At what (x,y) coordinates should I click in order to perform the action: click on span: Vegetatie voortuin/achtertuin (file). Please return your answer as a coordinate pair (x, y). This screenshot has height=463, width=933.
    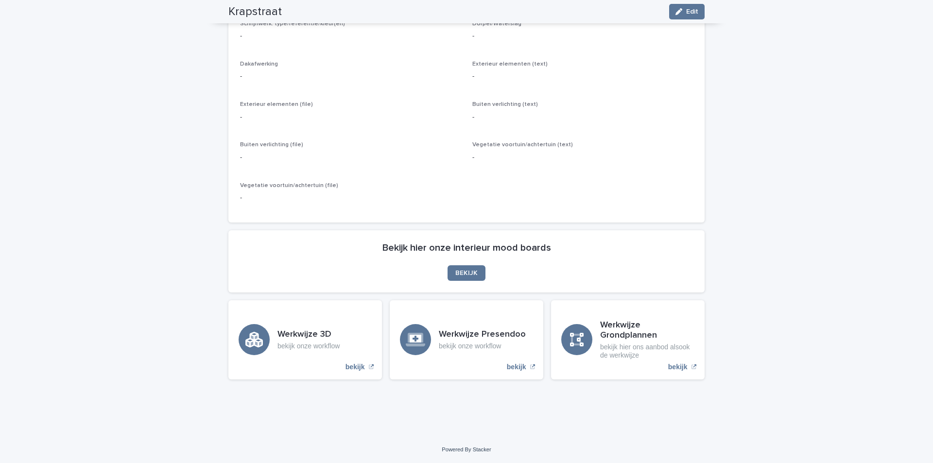
    Looking at the image, I should click on (289, 186).